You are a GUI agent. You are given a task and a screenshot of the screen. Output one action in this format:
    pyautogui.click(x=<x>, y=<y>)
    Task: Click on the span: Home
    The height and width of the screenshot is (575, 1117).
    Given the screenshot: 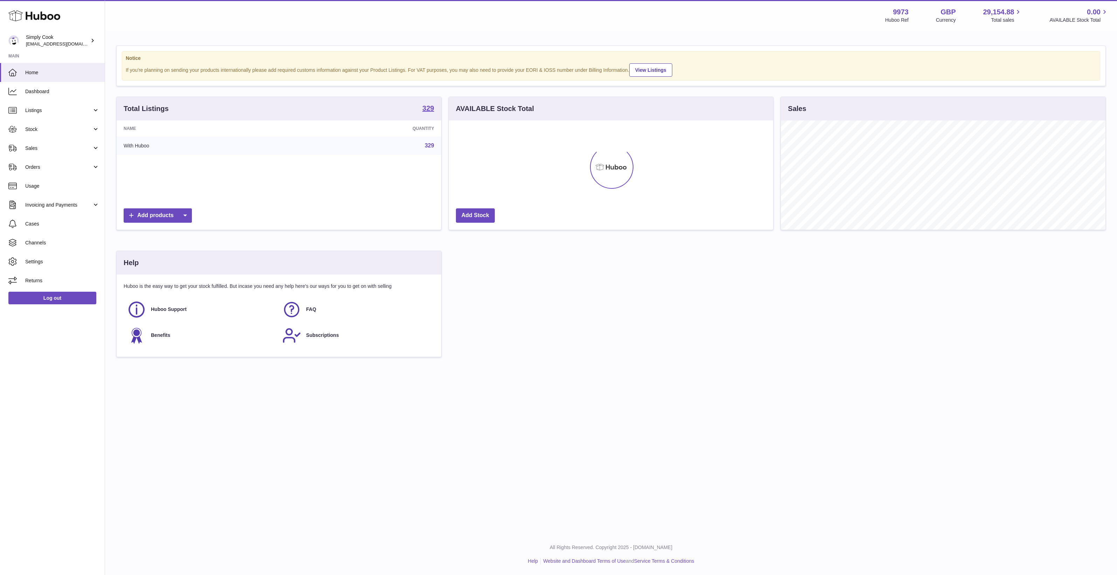 What is the action you would take?
    pyautogui.click(x=62, y=72)
    